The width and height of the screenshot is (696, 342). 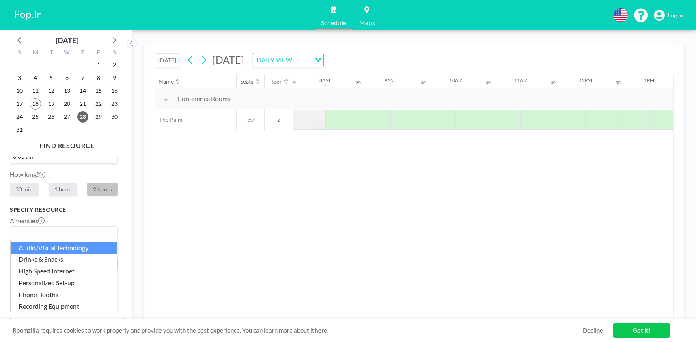 I want to click on div: Name, so click(x=166, y=82).